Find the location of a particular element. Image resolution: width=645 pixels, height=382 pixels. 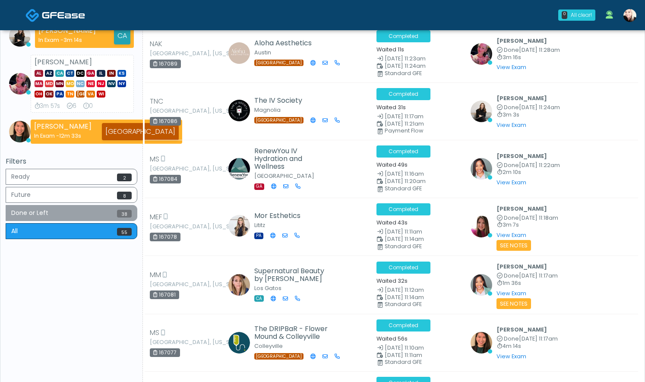

span: PA is located at coordinates (60, 94).